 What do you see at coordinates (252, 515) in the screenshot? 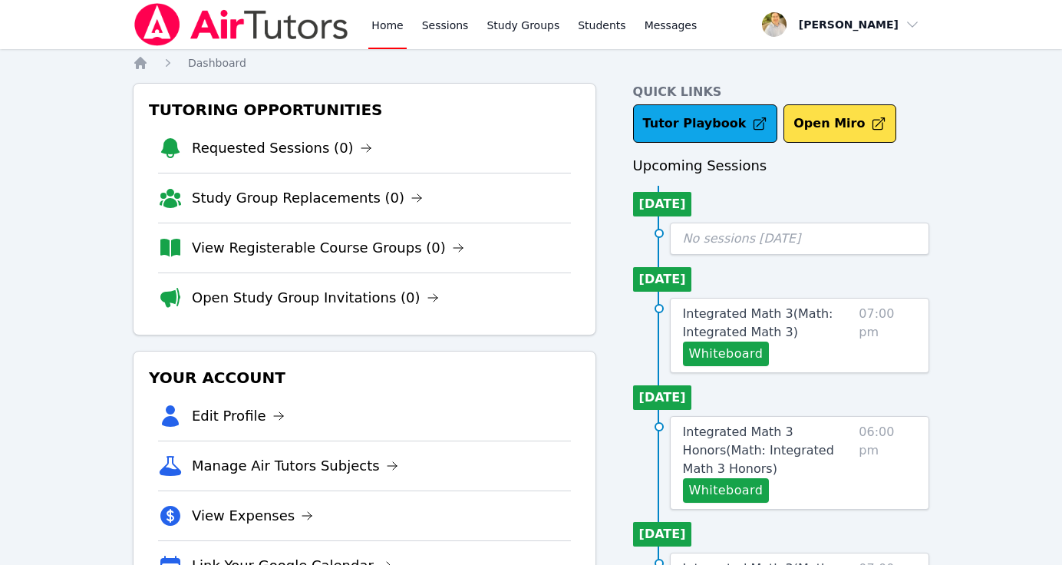
I see `a: View Expenses` at bounding box center [252, 515].